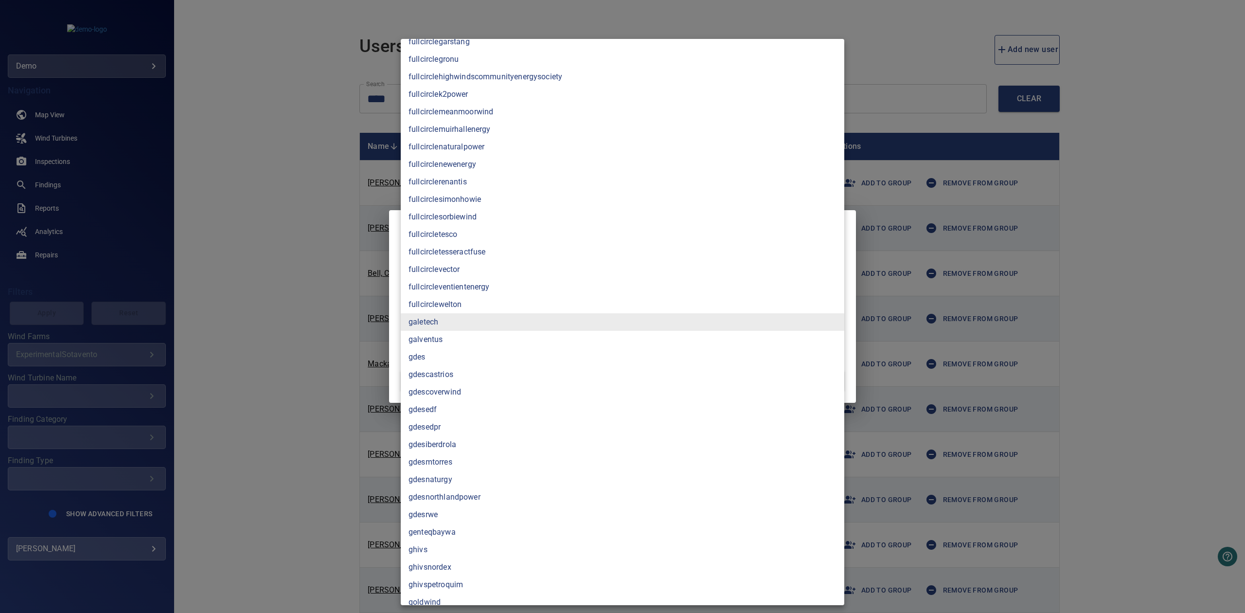 This screenshot has height=613, width=1245. Describe the element at coordinates (622, 409) in the screenshot. I see `li: gdesedf` at that location.